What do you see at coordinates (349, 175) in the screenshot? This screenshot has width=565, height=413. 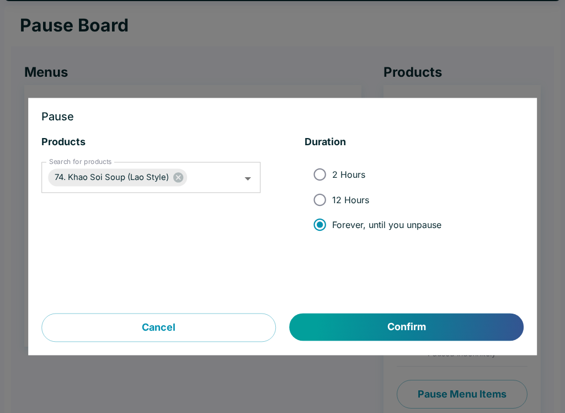 I see `span: 2 Hours` at bounding box center [349, 175].